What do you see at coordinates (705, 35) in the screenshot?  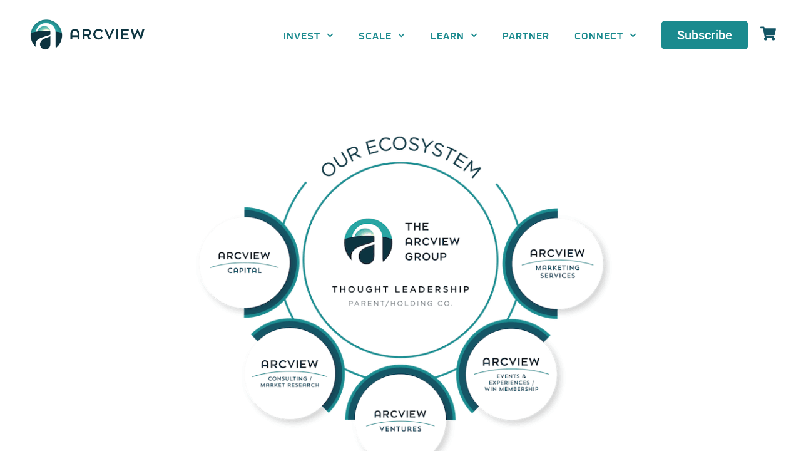 I see `a: Subscribe` at bounding box center [705, 35].